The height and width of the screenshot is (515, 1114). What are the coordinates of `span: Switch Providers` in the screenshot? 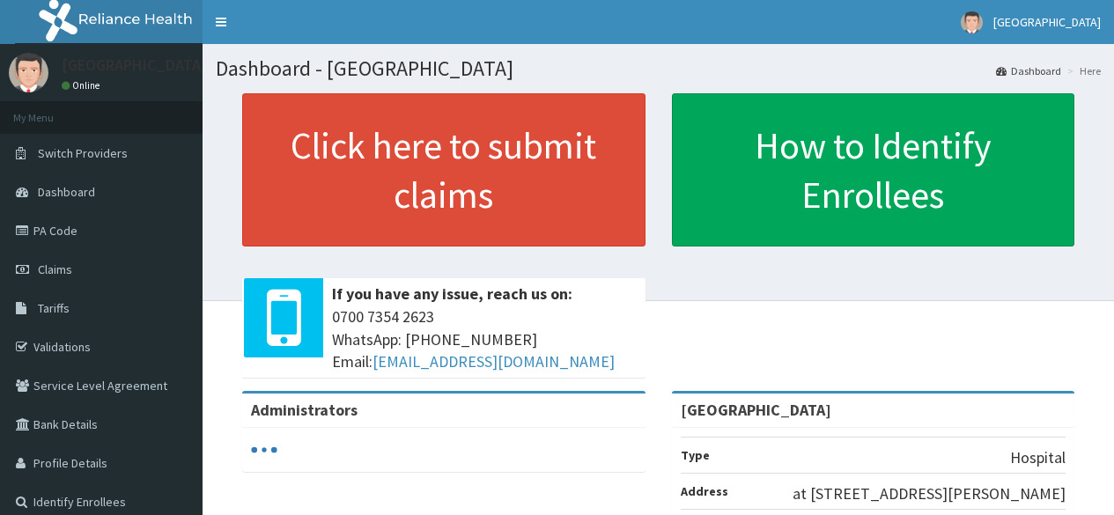 It's located at (83, 153).